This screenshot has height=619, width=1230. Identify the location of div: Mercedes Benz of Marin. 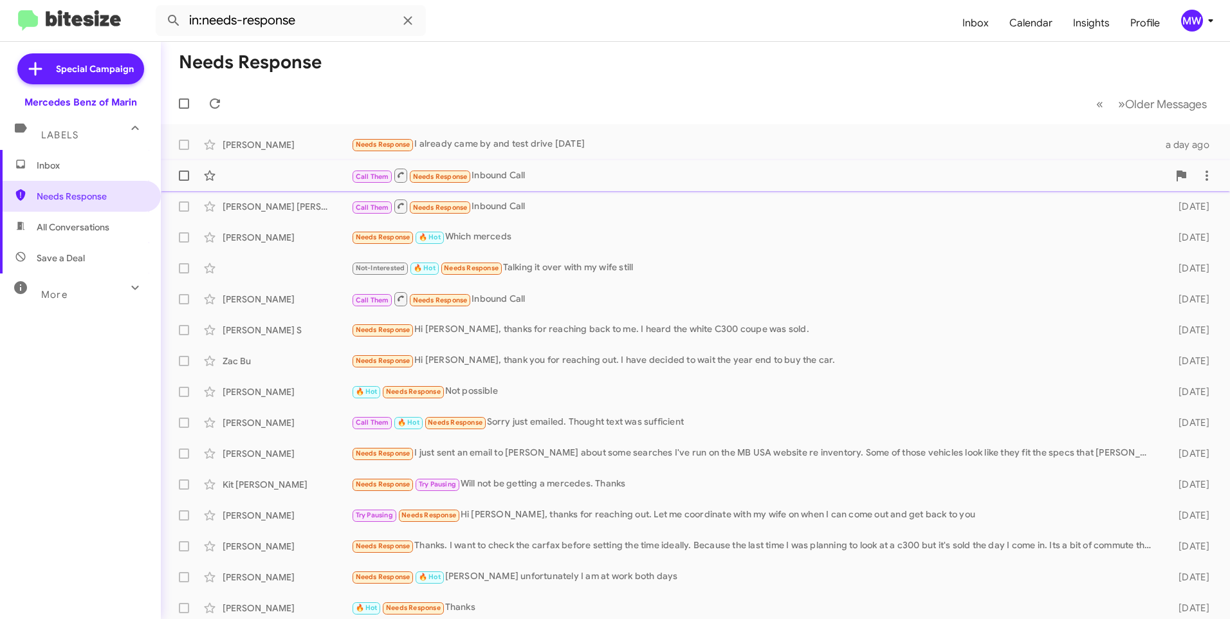
(80, 102).